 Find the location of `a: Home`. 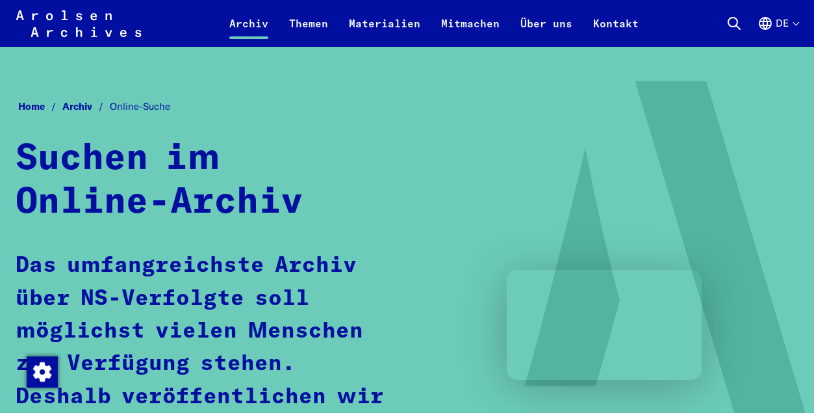

a: Home is located at coordinates (40, 106).